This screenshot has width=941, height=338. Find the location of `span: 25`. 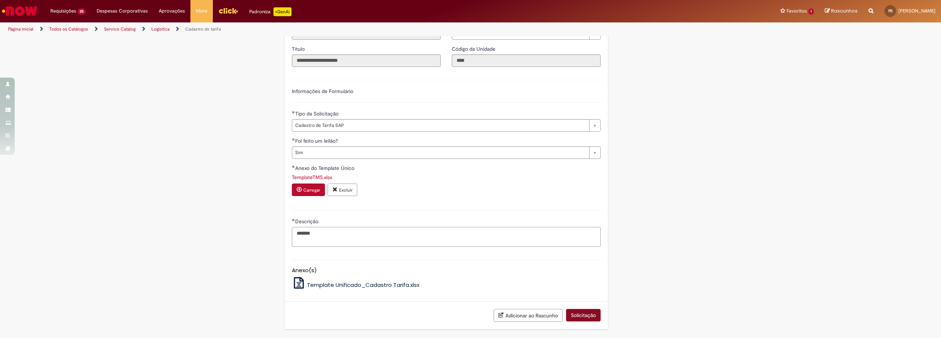

span: 25 is located at coordinates (82, 11).